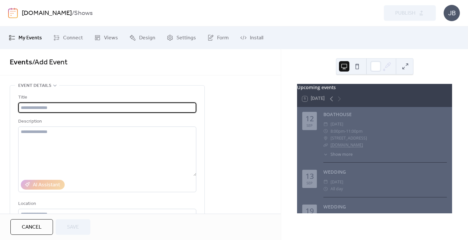 Image resolution: width=468 pixels, height=240 pixels. Describe the element at coordinates (341, 154) in the screenshot. I see `span: Show more` at that location.